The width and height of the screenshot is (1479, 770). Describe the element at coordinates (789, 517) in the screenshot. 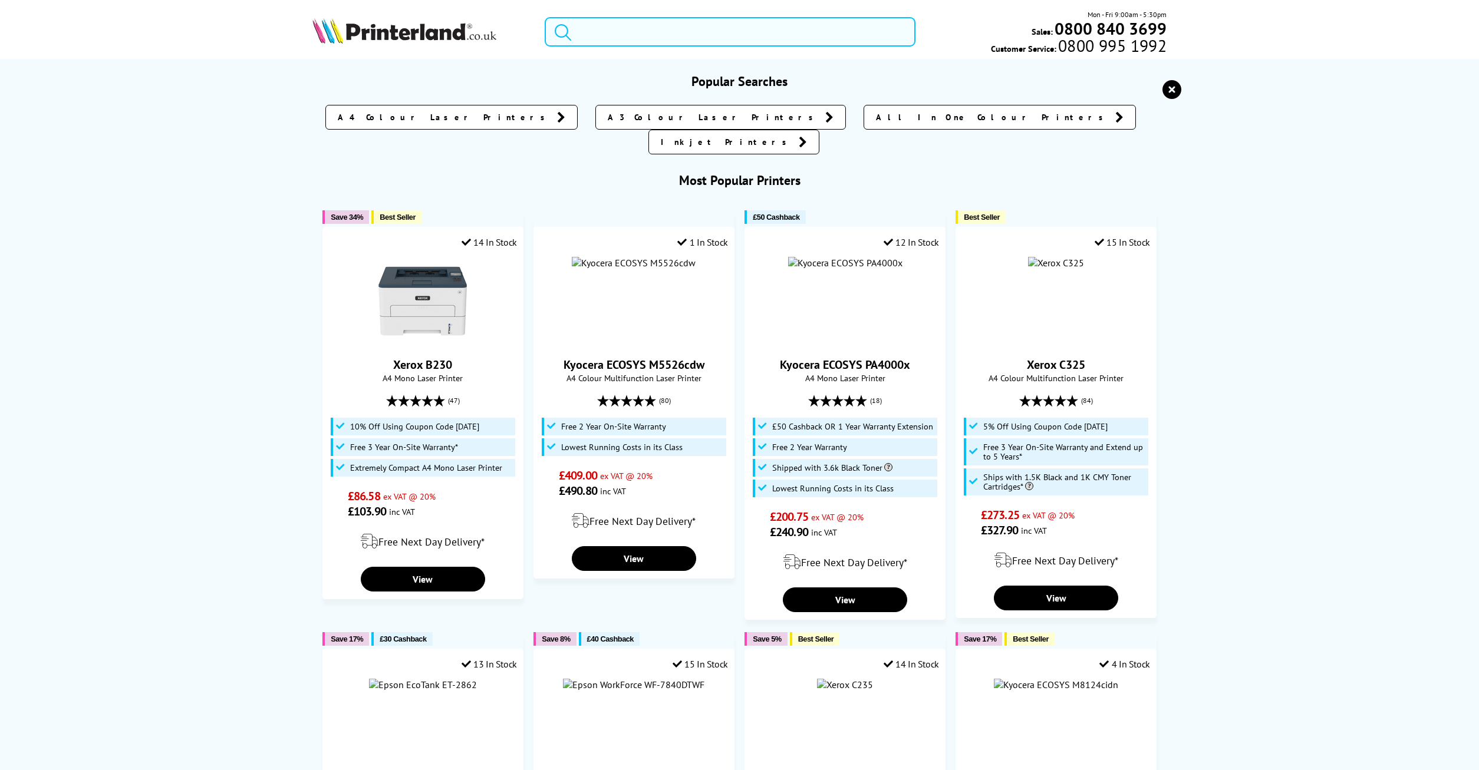

I see `span: £200.75` at that location.